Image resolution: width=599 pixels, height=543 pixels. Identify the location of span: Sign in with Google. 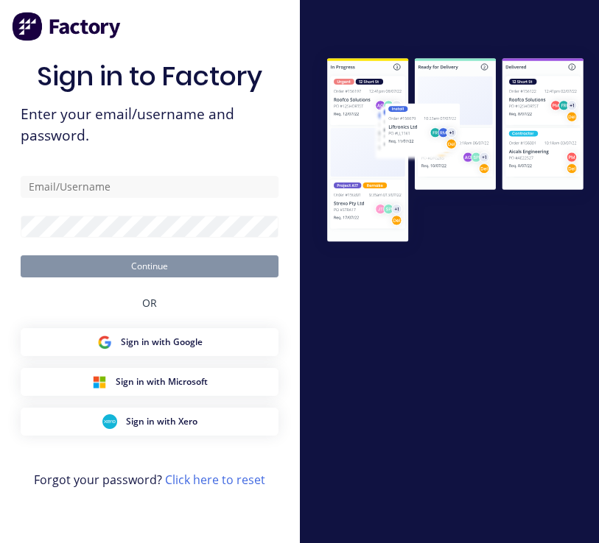
(161, 342).